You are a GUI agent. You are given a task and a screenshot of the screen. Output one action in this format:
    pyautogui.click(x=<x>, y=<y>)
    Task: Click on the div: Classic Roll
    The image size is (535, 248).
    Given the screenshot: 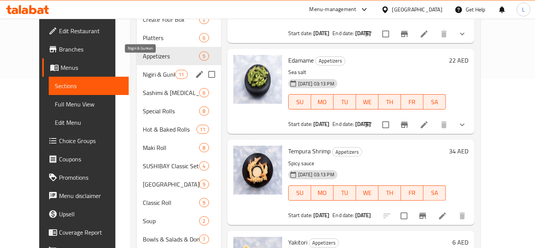 What is the action you would take?
    pyautogui.click(x=171, y=202)
    